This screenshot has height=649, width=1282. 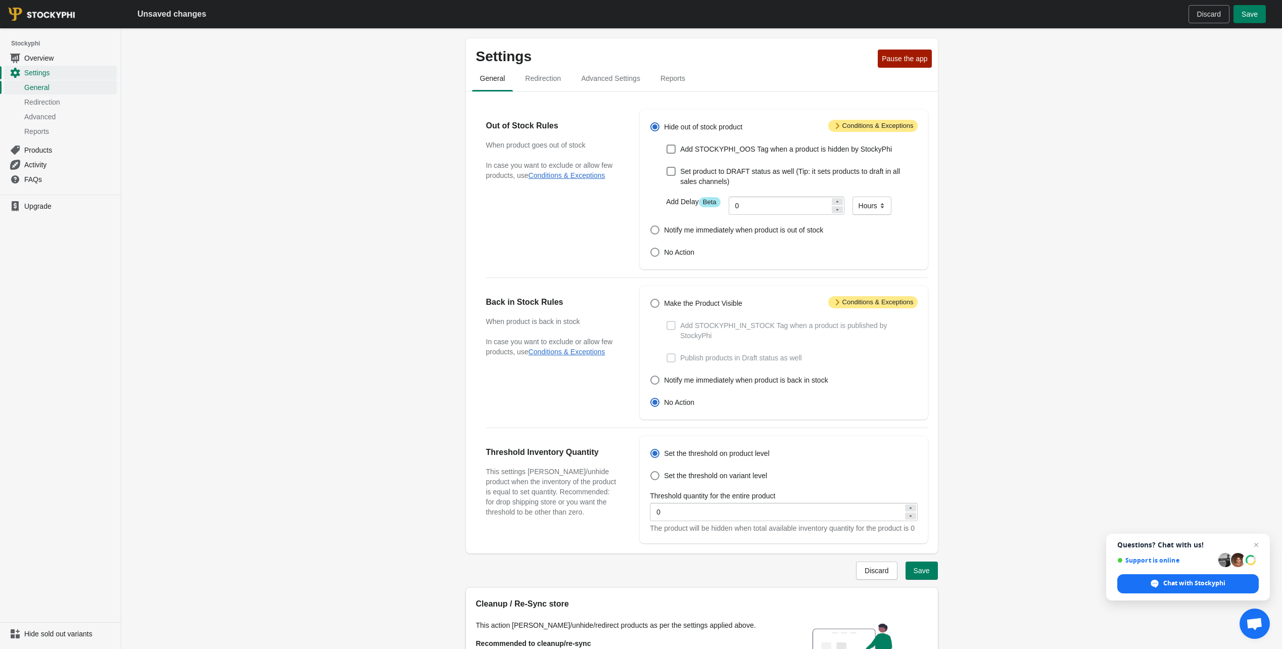 I want to click on span: Set the threshold on variant level, so click(x=716, y=476).